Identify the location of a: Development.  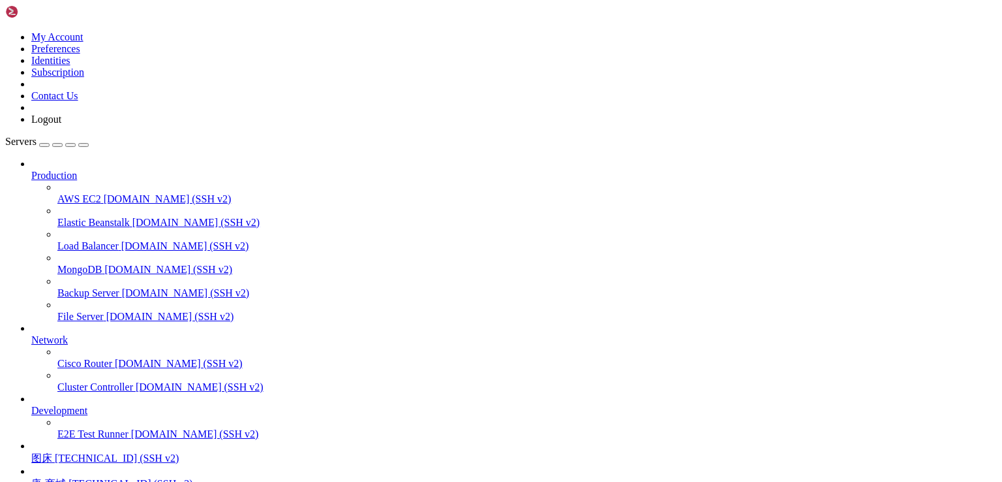
(514, 410).